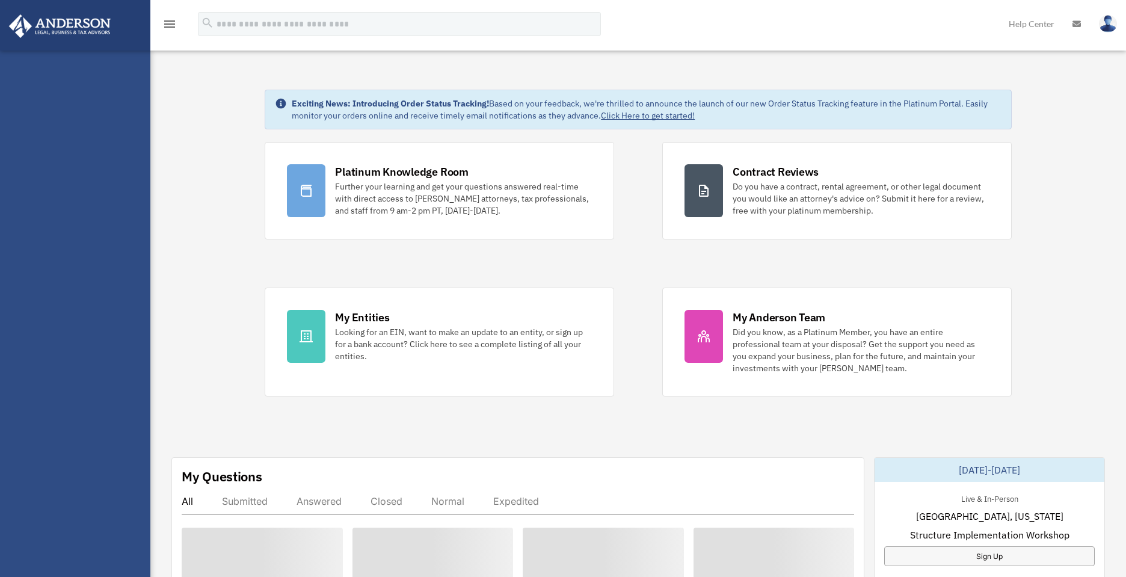 The height and width of the screenshot is (577, 1126). What do you see at coordinates (439, 191) in the screenshot?
I see `a: Platinum Knowledge Room Further your learning and get your questions answered real-time with dire...` at bounding box center [439, 191].